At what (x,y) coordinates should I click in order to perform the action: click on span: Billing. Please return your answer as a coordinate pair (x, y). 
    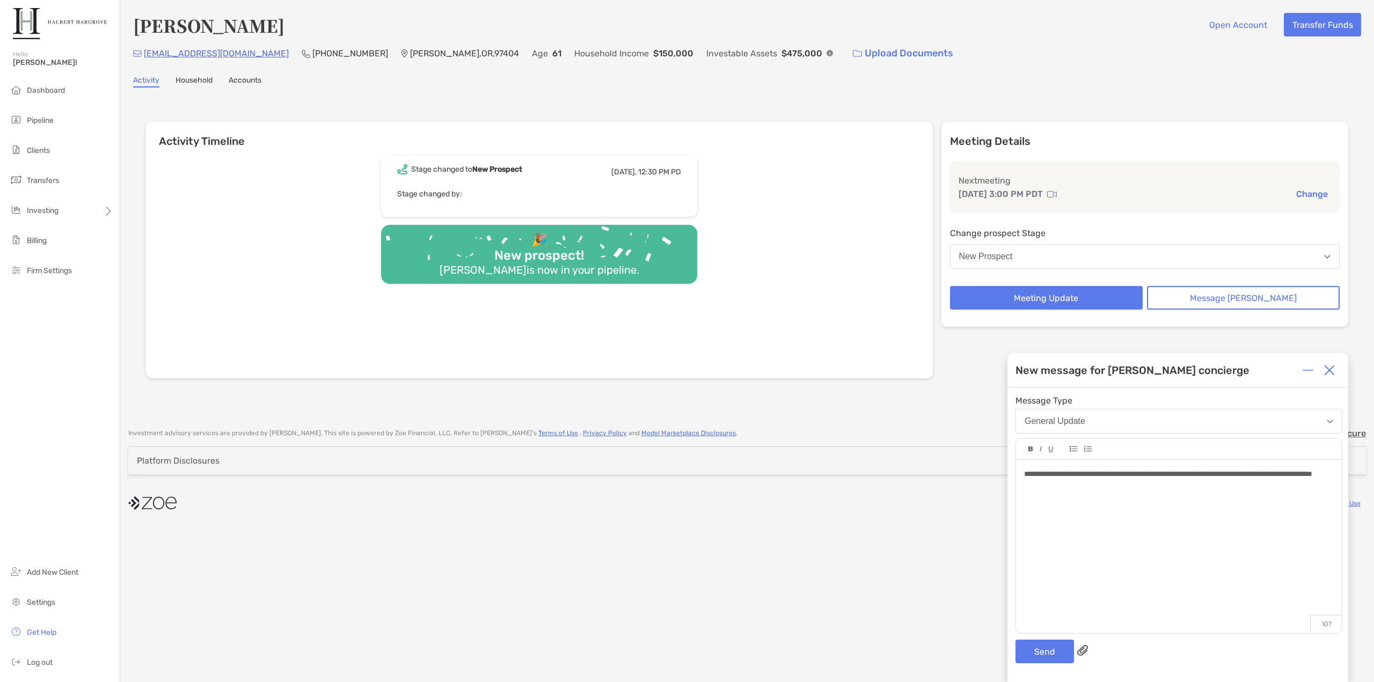
    Looking at the image, I should click on (37, 240).